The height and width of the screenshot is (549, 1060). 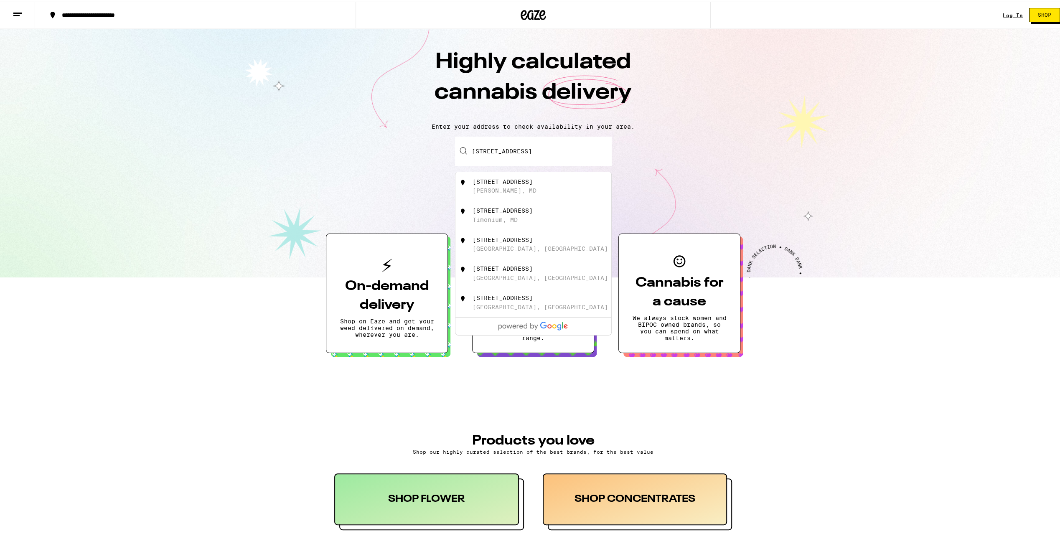 What do you see at coordinates (387, 294) in the screenshot?
I see `h3: On-demand delivery` at bounding box center [387, 294].